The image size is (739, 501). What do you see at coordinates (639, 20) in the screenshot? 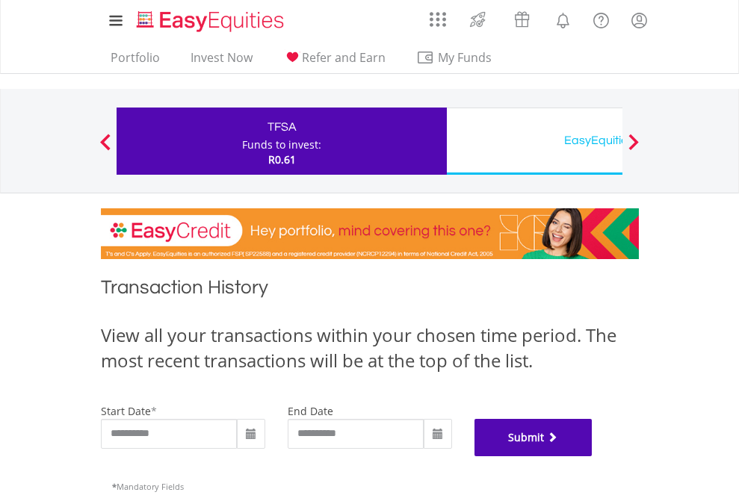
I see `a: My Profile` at bounding box center [639, 20].